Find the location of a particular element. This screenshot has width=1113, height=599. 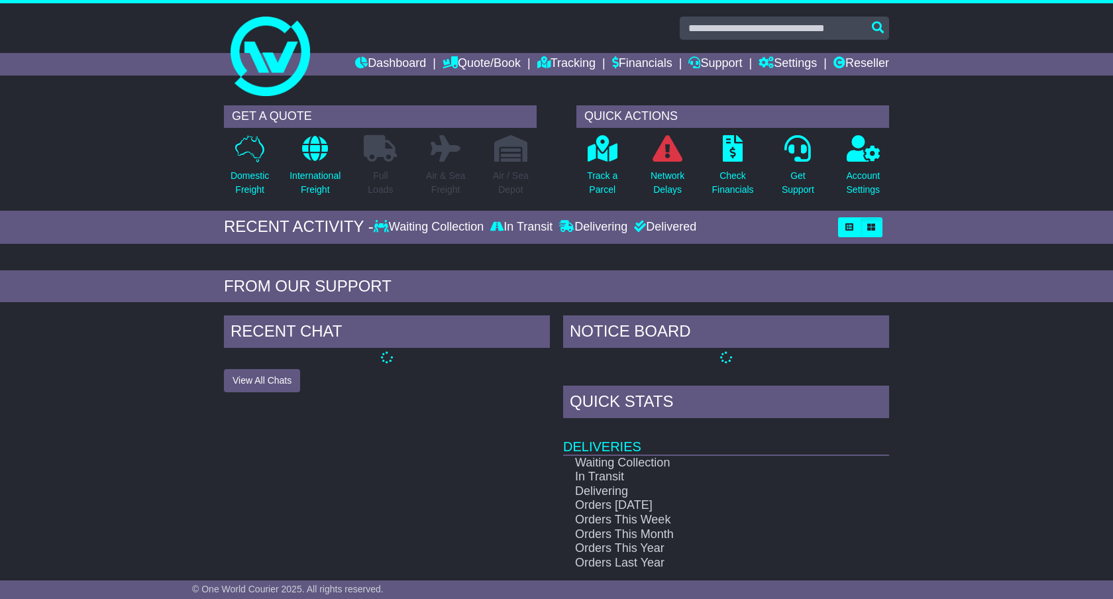

p: Domestic Freight is located at coordinates (250, 183).